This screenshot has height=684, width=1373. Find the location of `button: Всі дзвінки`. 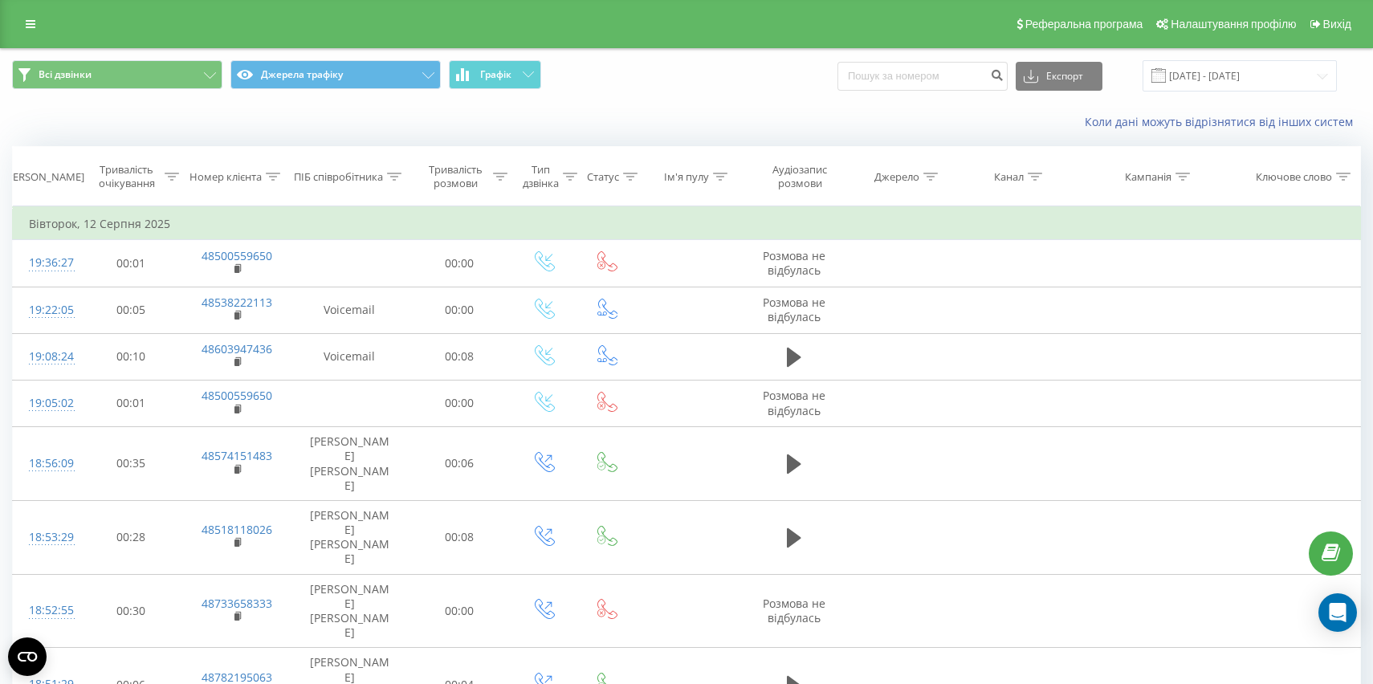

button: Всі дзвінки is located at coordinates (117, 75).